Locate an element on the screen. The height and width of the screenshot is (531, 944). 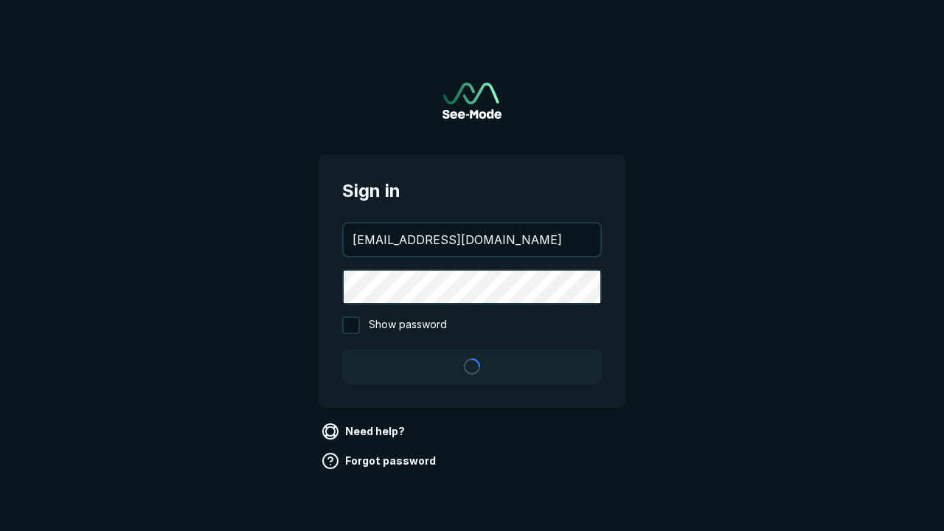
a: Forgot password is located at coordinates (380, 461).